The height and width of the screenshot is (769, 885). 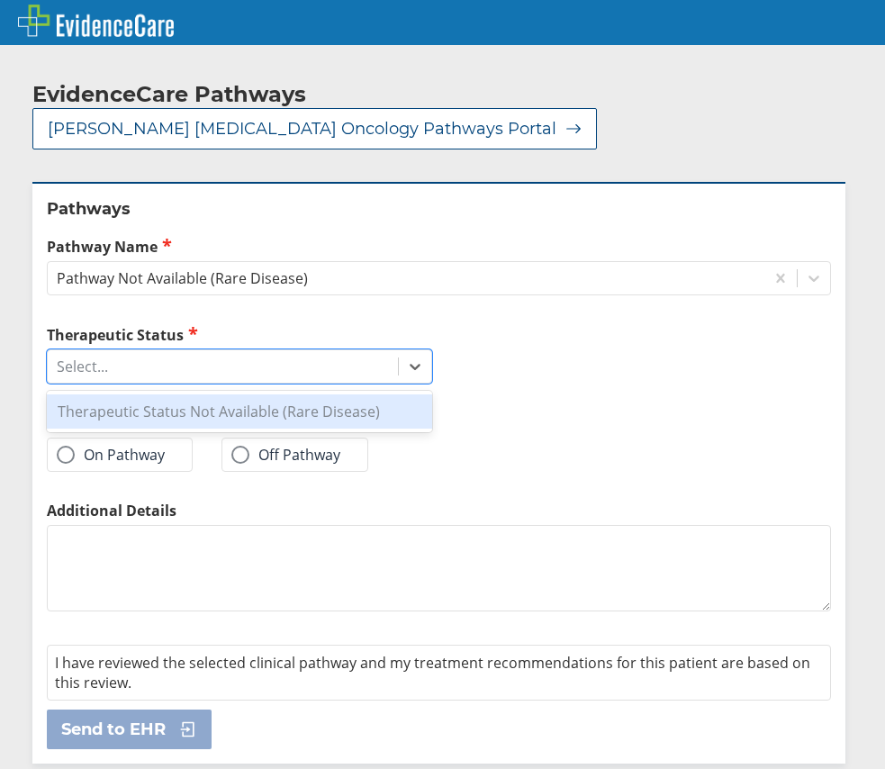 I want to click on span: I have reviewed the selected clinical pathway and my treatment recommendations for this patient a..., so click(x=432, y=673).